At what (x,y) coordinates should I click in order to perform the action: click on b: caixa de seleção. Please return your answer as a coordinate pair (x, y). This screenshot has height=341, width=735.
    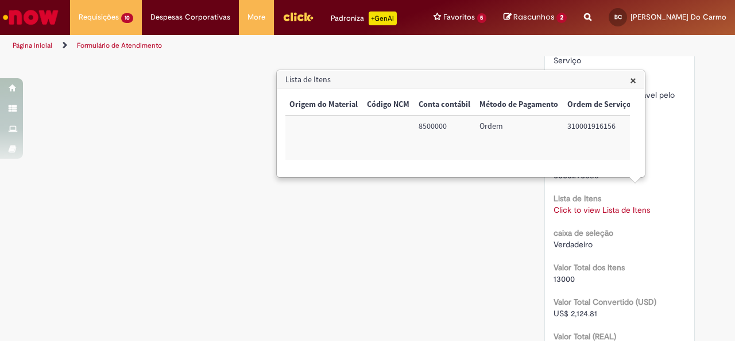
    Looking at the image, I should click on (584, 233).